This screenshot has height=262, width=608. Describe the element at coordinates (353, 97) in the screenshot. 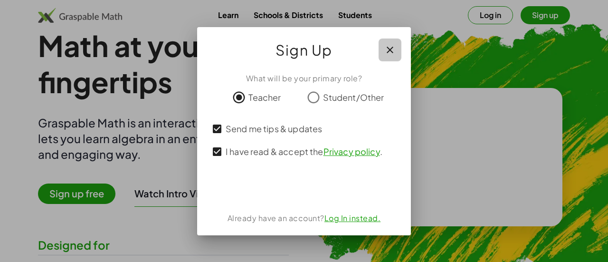

I see `span: Student/Other` at that location.